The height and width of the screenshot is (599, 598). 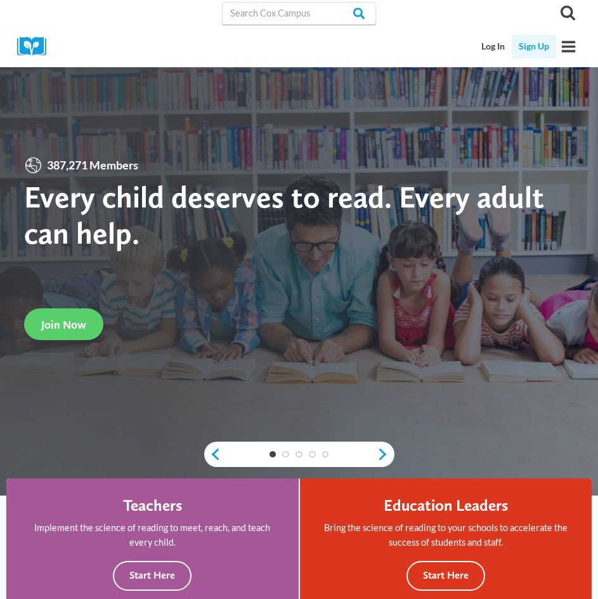 I want to click on a: 5, so click(x=326, y=454).